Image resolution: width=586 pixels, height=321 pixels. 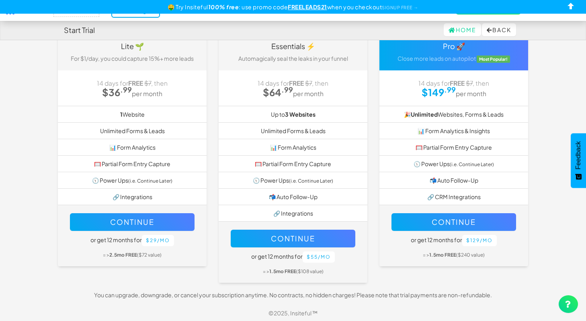 I want to click on button: $129/mo, so click(x=479, y=240).